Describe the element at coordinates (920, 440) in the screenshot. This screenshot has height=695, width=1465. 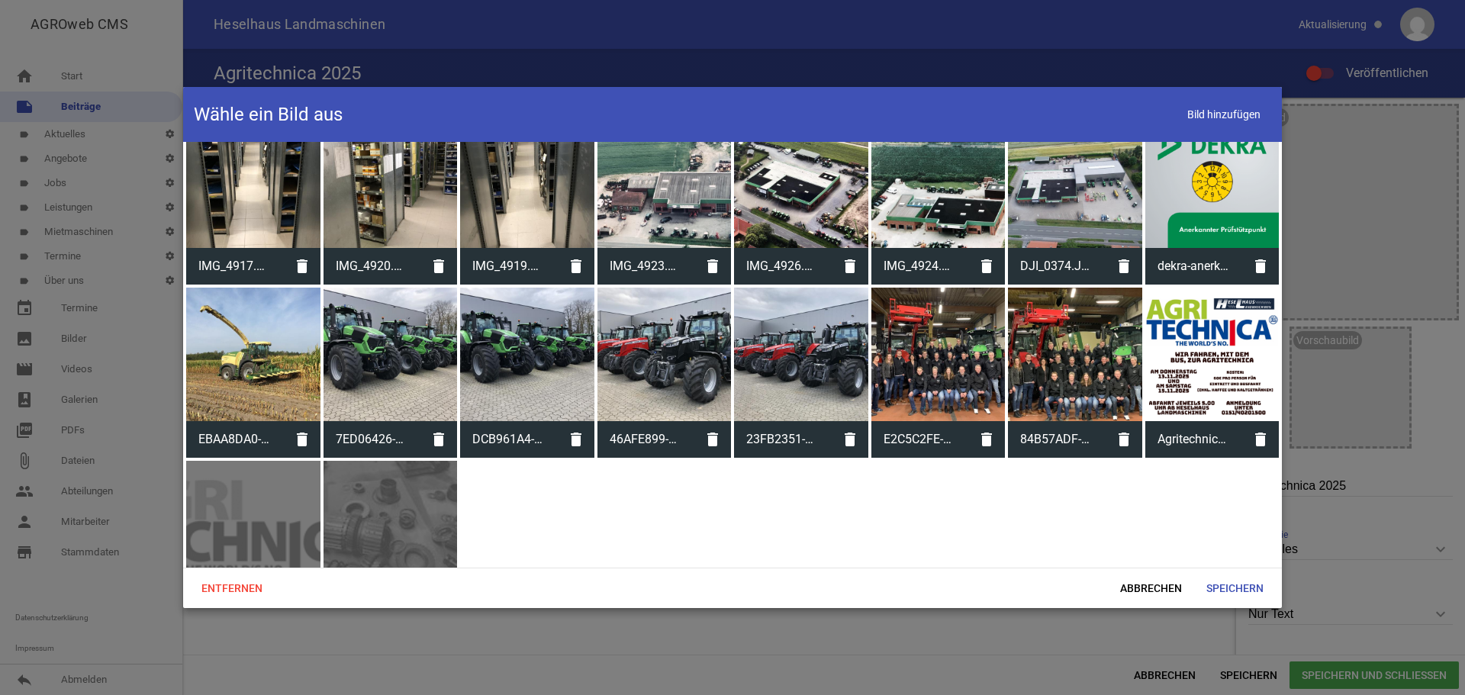
I see `span: E2C5C2FE-C41C-4CE4-8E88-930891CAE1BC.jpeg` at that location.